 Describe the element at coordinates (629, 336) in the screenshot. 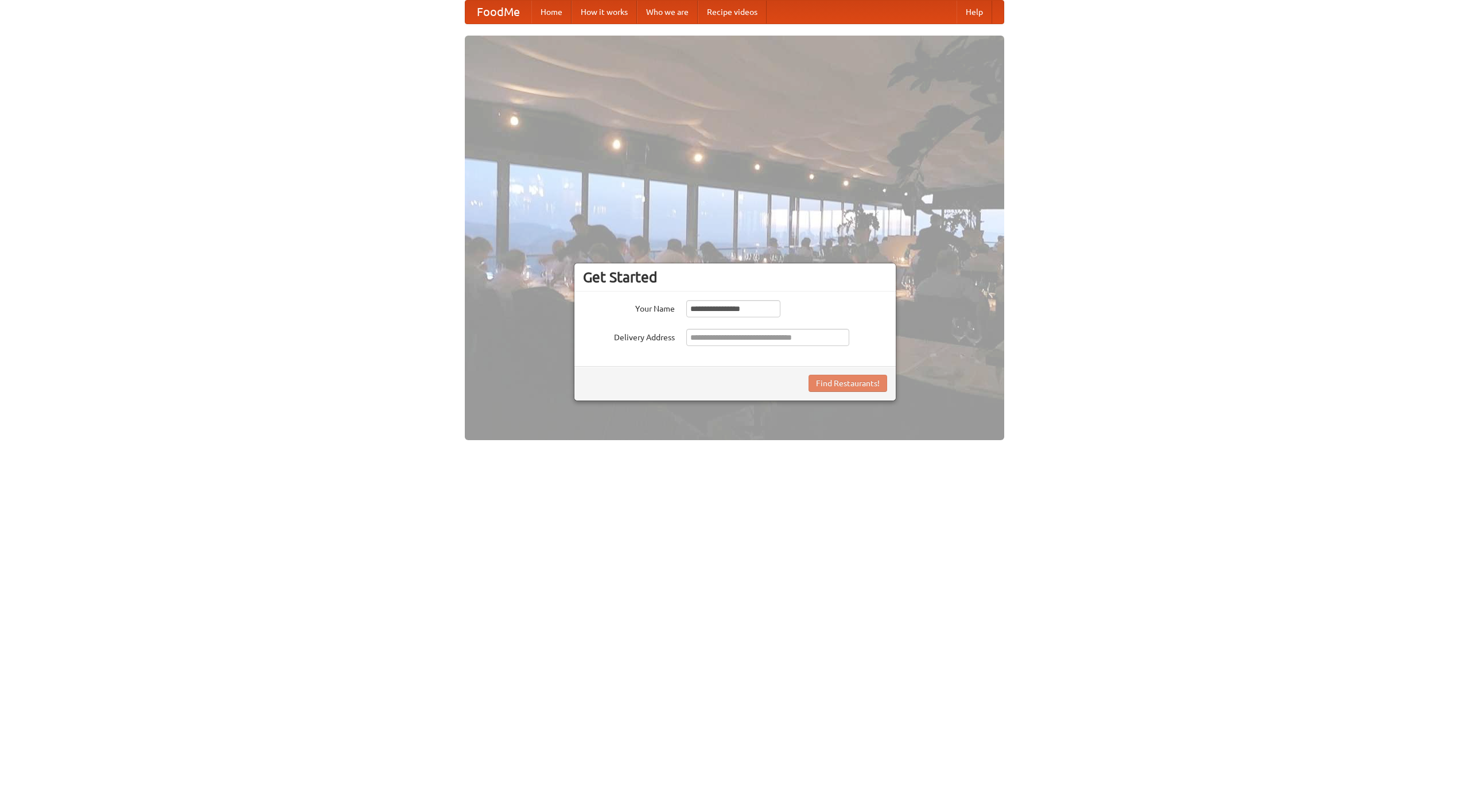

I see `label: Delivery Address` at that location.